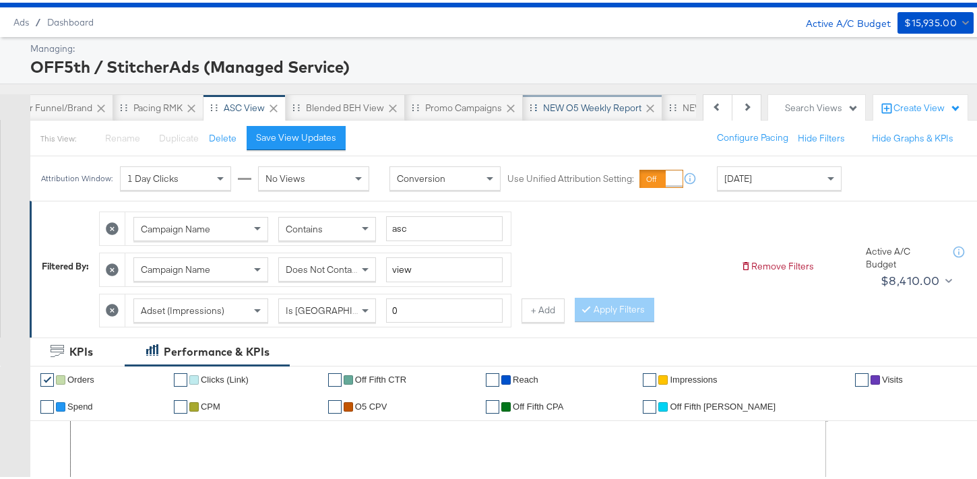  Describe the element at coordinates (593, 105) in the screenshot. I see `div: NEW O5 Weekly Report` at that location.